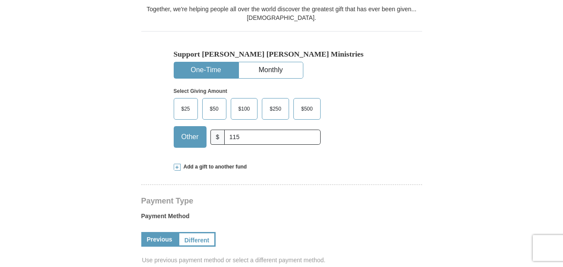 Image resolution: width=563 pixels, height=267 pixels. What do you see at coordinates (214, 109) in the screenshot?
I see `span: $50` at bounding box center [214, 109].